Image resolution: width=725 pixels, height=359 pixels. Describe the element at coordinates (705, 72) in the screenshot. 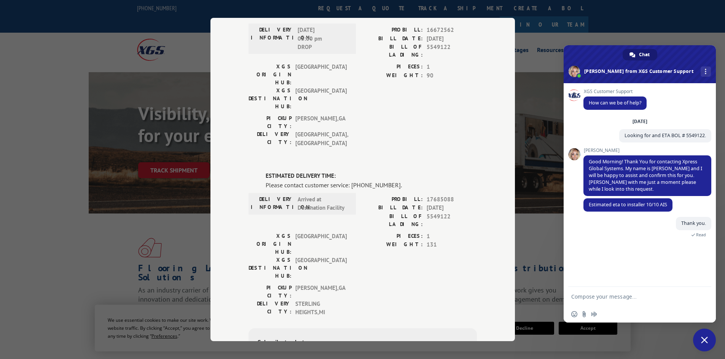

I see `div: More channels` at that location.